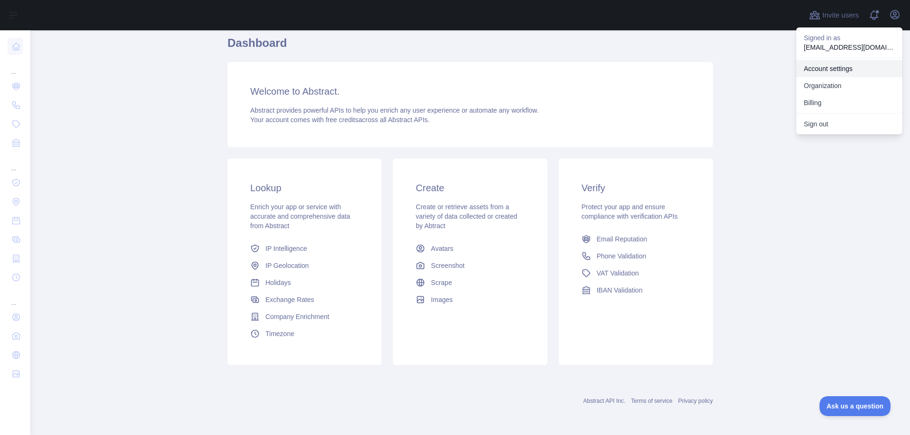 The image size is (910, 435). Describe the element at coordinates (470, 266) in the screenshot. I see `a: Screenshot` at that location.